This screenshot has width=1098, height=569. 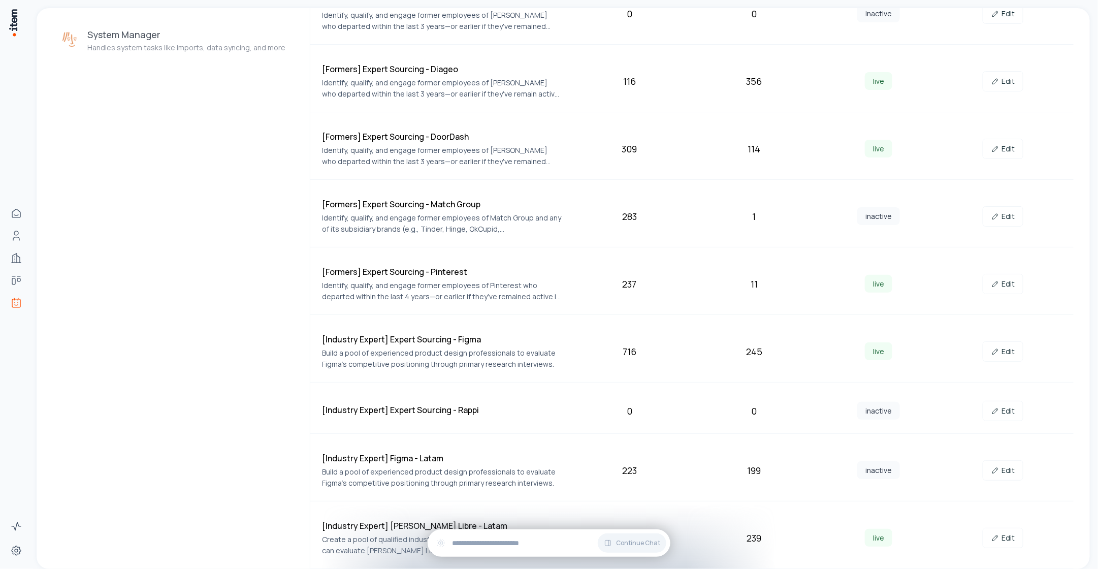 I want to click on h3: System Manager, so click(x=186, y=35).